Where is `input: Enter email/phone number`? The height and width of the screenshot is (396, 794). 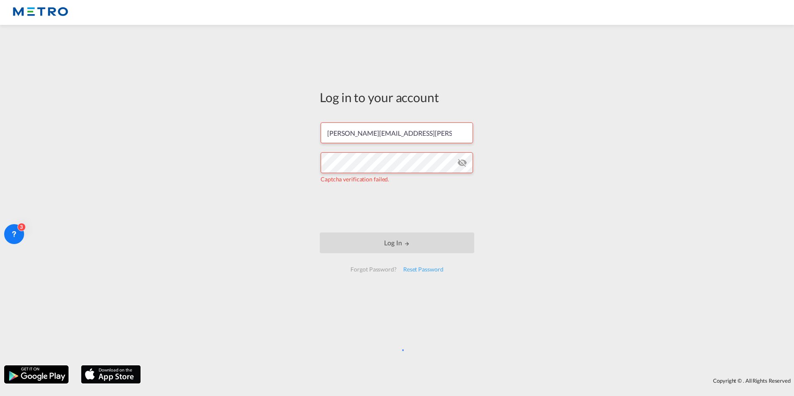
input: Enter email/phone number is located at coordinates (396, 133).